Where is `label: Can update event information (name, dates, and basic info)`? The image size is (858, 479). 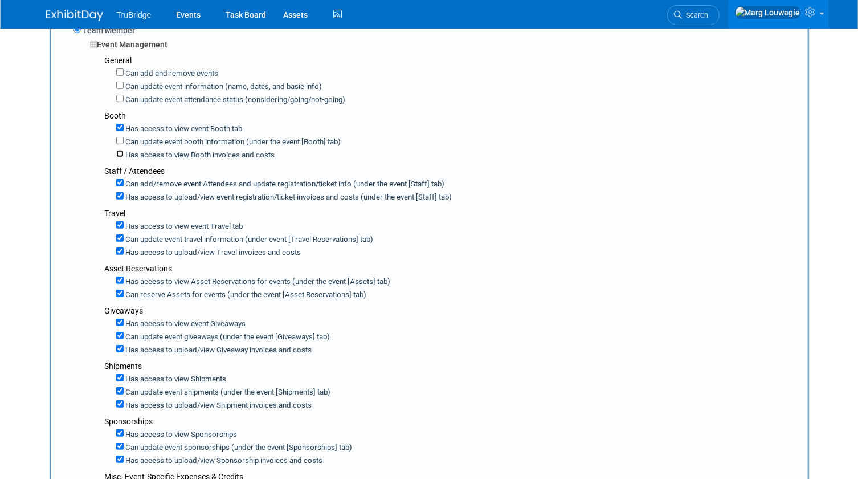
label: Can update event information (name, dates, and basic info) is located at coordinates (223, 87).